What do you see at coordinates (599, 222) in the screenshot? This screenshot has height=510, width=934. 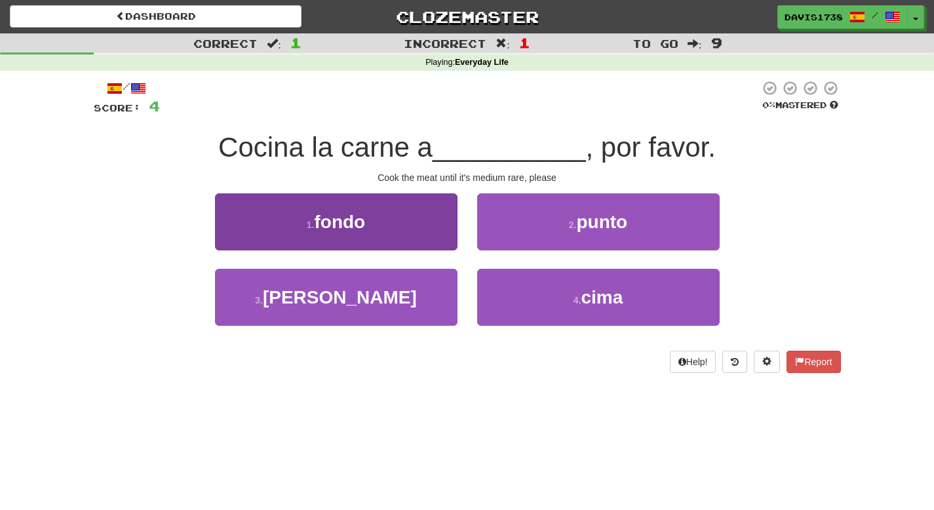 I see `button: 2.punto` at bounding box center [599, 222].